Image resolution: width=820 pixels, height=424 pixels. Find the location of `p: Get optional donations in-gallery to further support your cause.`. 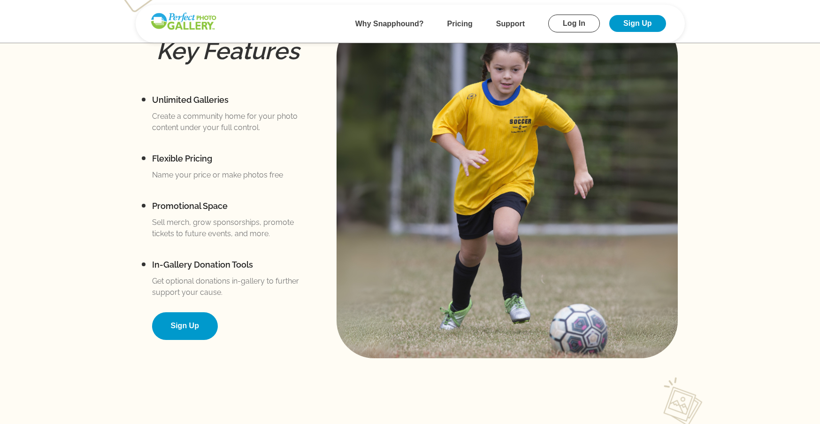

p: Get optional donations in-gallery to further support your cause. is located at coordinates (232, 287).